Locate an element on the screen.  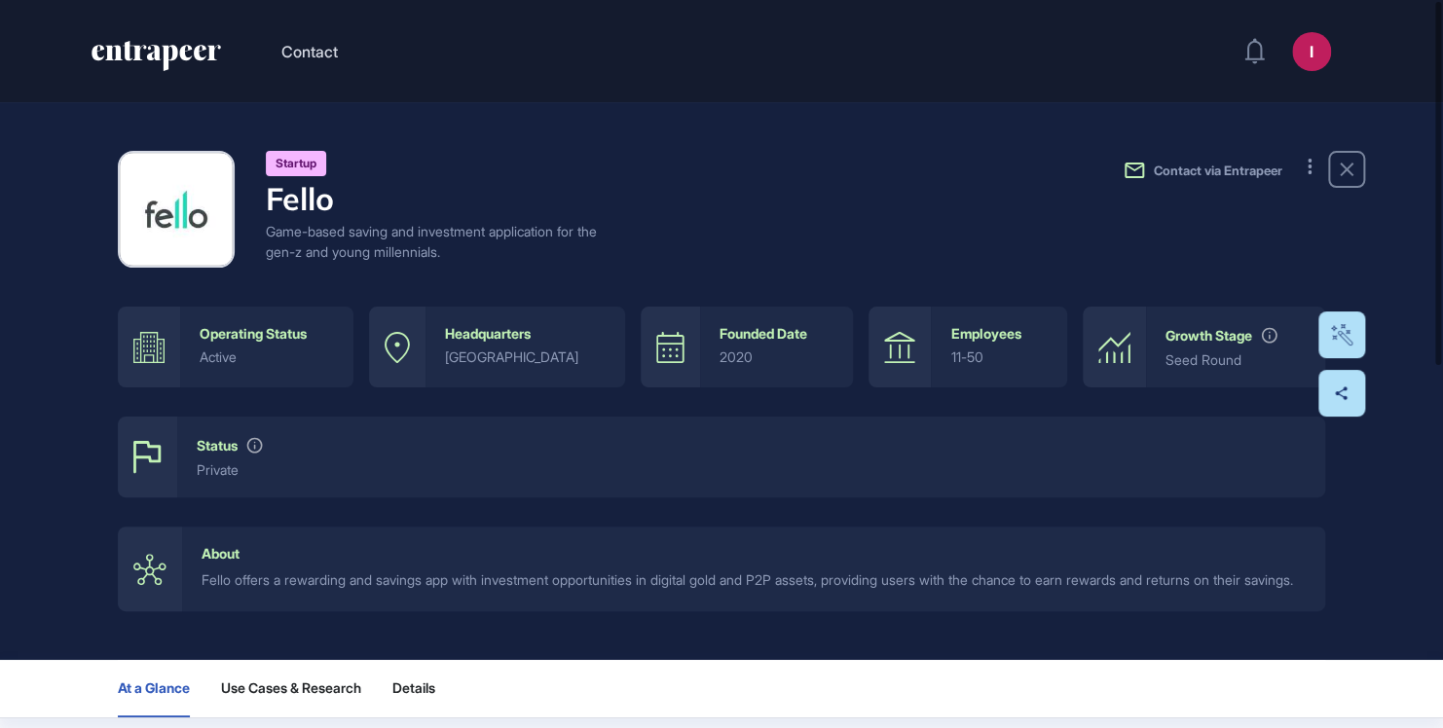
div: 2020 is located at coordinates (777, 357).